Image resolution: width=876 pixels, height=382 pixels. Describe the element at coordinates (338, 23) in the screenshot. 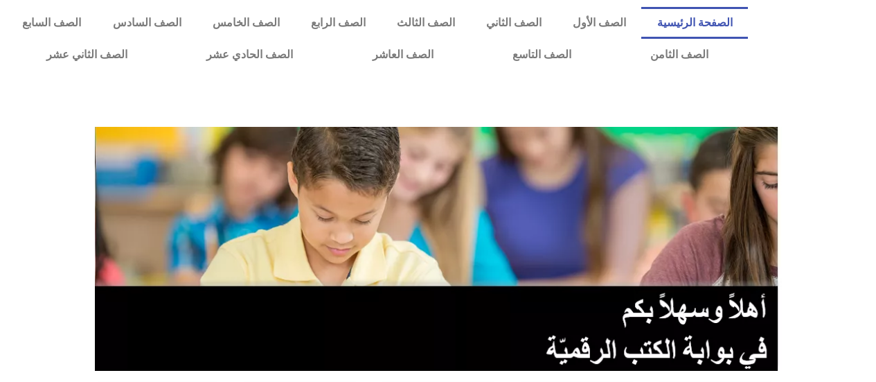

I see `a: الصف الرابع` at that location.